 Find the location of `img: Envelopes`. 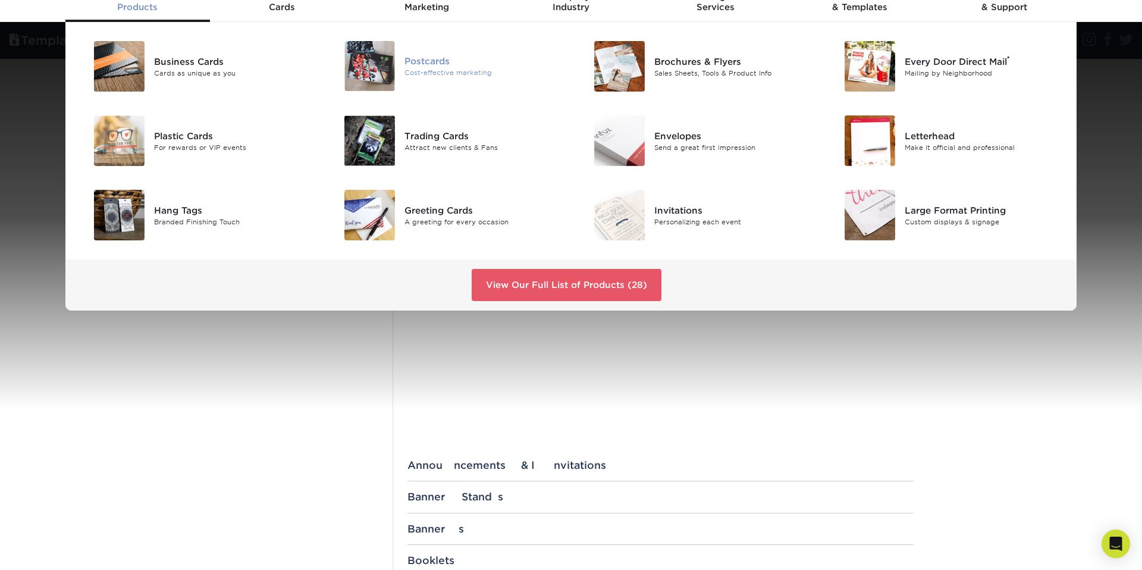

img: Envelopes is located at coordinates (619, 140).